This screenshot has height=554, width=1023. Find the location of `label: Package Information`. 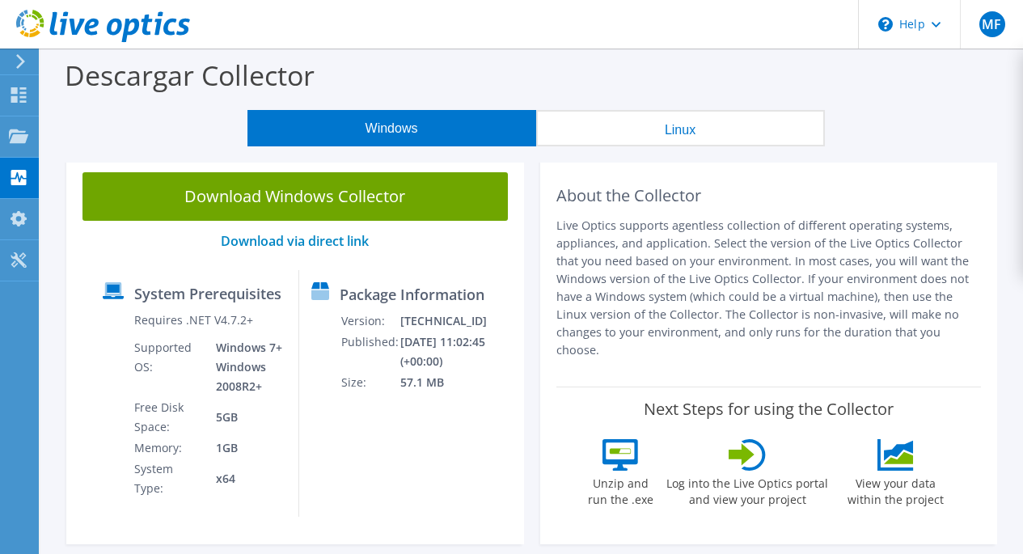

label: Package Information is located at coordinates (411, 294).